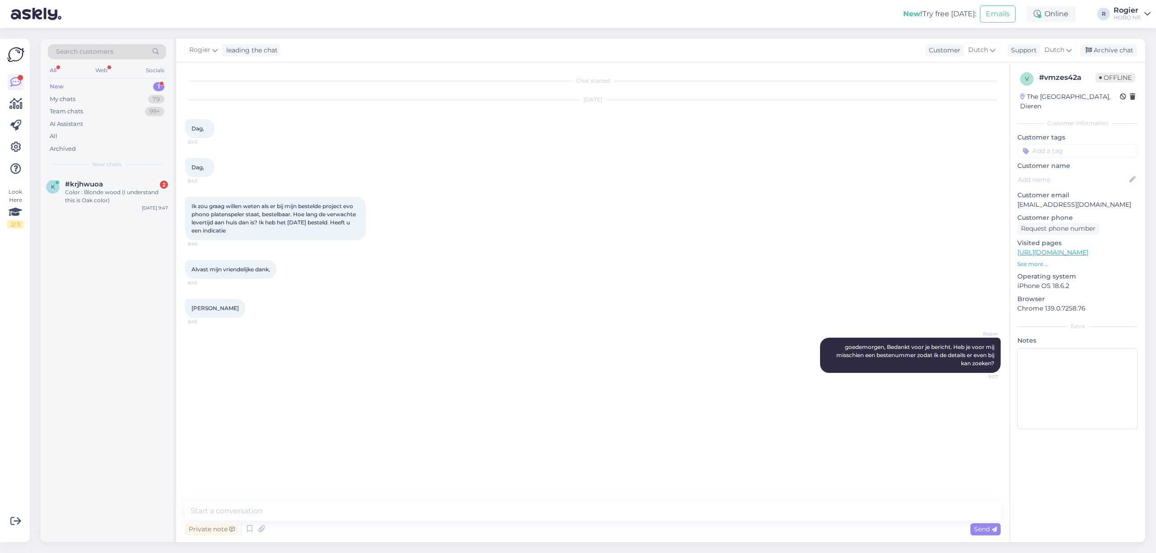 Image resolution: width=1156 pixels, height=553 pixels. What do you see at coordinates (117, 196) in the screenshot?
I see `div: Color : Blonde wood (I understand this is Oak color)` at bounding box center [117, 196].